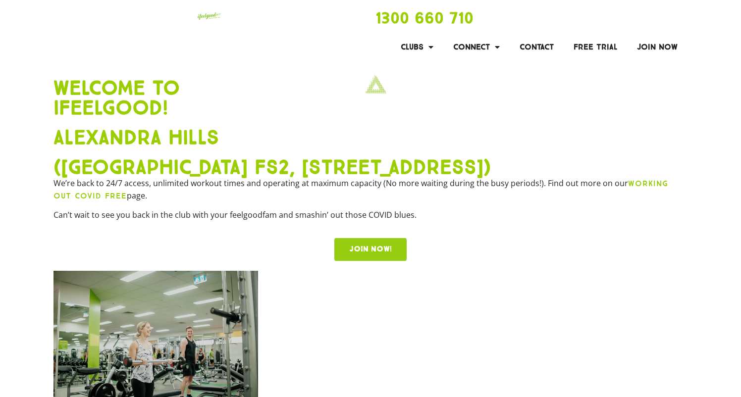 This screenshot has width=741, height=397. I want to click on a: Connect, so click(476, 47).